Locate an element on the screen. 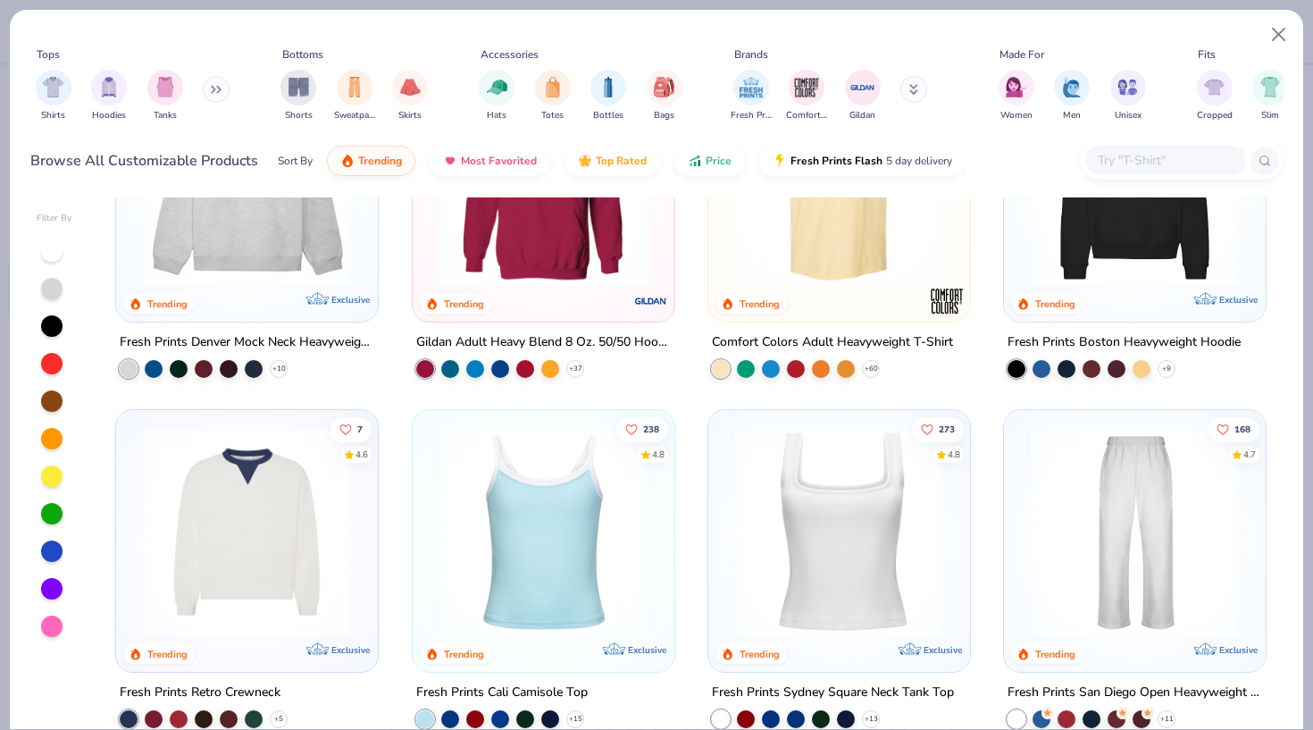 This screenshot has width=1313, height=730. img: Comfort Colors logo is located at coordinates (947, 301).